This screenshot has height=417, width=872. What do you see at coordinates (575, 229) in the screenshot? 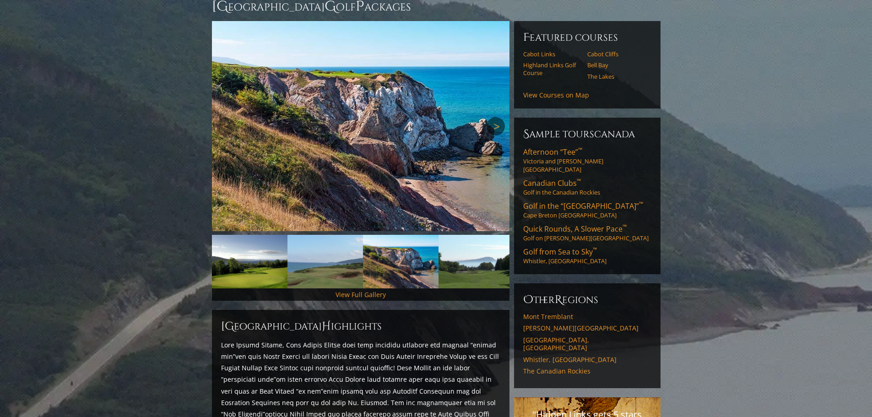
I see `span: Quick Rounds, A Slower Pace` at bounding box center [575, 229].